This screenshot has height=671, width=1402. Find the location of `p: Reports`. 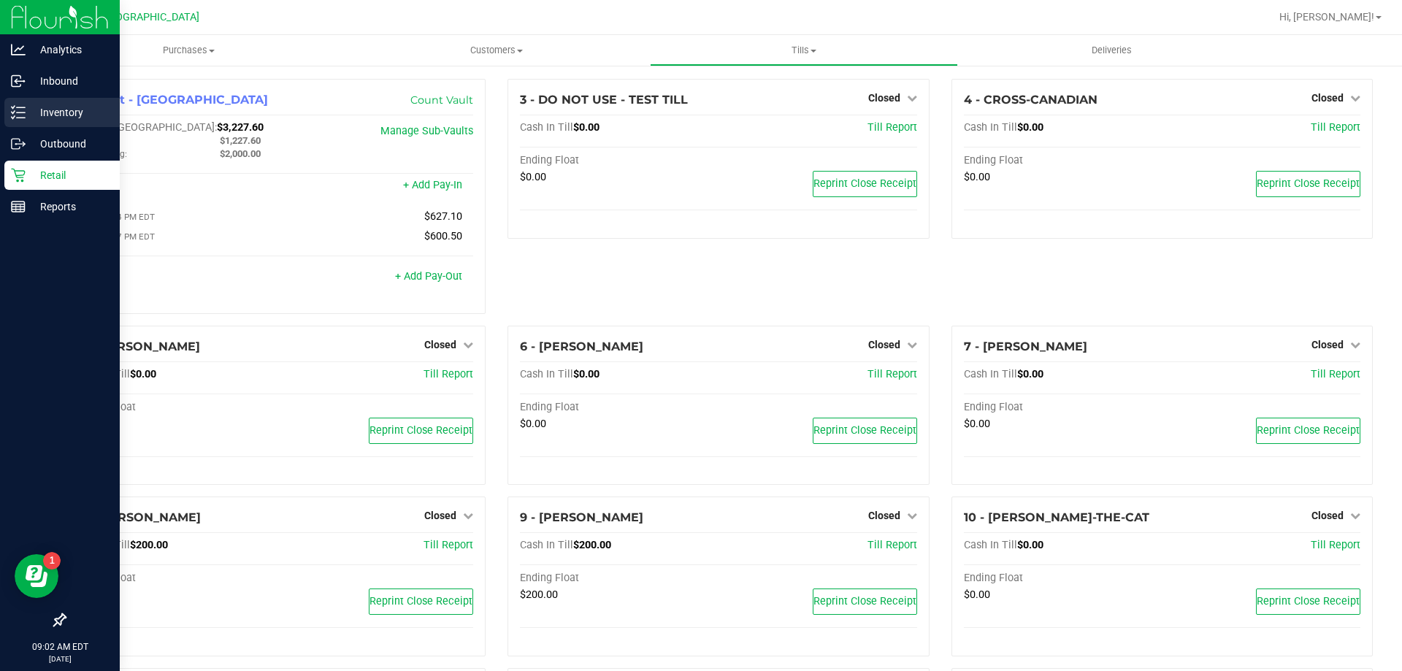

p: Reports is located at coordinates (69, 207).